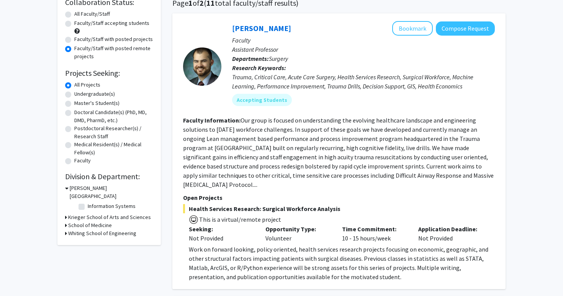 This screenshot has height=296, width=563. What do you see at coordinates (375, 234) in the screenshot?
I see `div: 10 - 15 hours/week` at bounding box center [375, 234].